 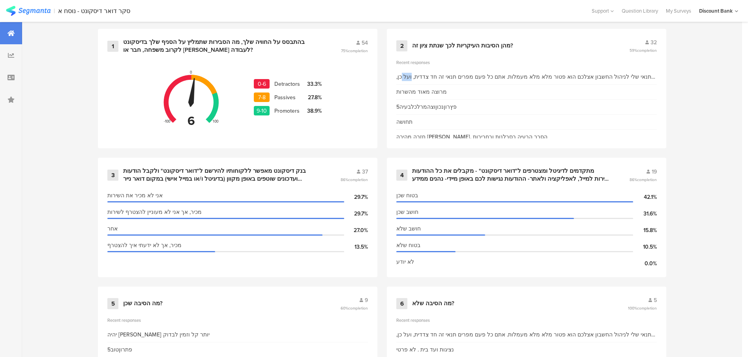 I want to click on span: 32, so click(x=654, y=42).